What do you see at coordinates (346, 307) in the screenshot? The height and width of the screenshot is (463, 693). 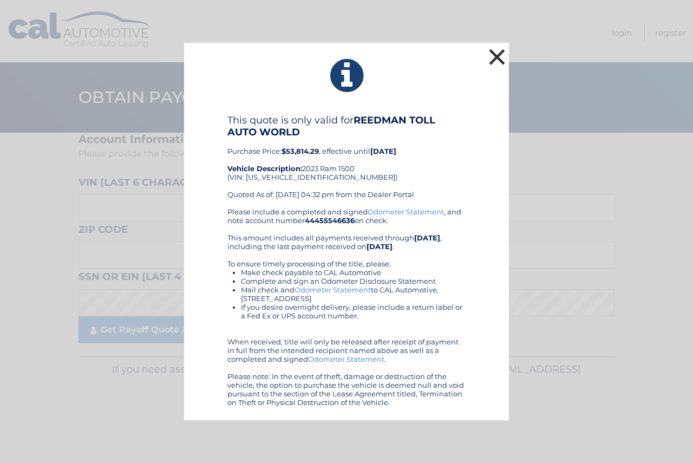 I see `div: Please include a completed and signed , and note account number on check. This amount includes al...` at bounding box center [346, 307].